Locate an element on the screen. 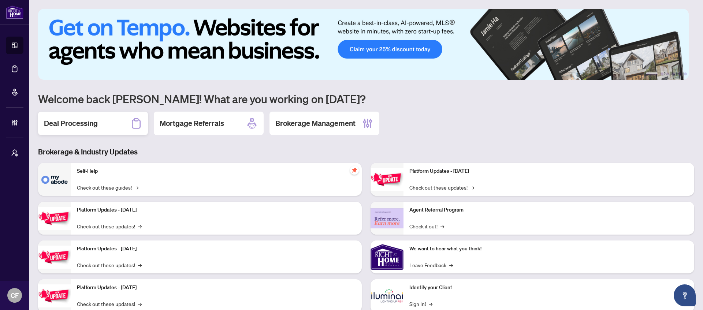 Image resolution: width=703 pixels, height=310 pixels. img: Platform Updates - July 8, 2025 is located at coordinates (55, 296).